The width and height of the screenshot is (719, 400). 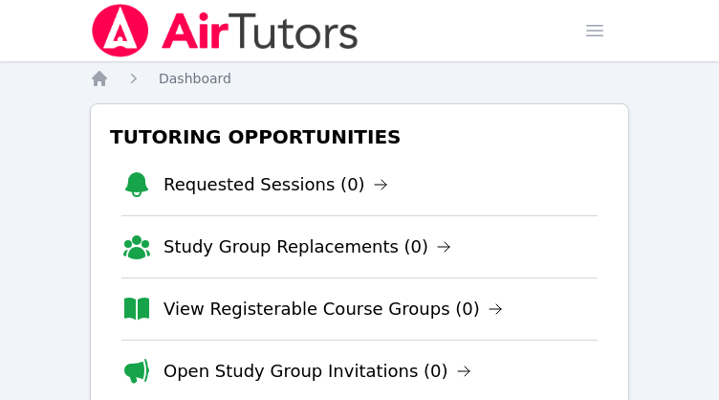 What do you see at coordinates (195, 78) in the screenshot?
I see `a: Dashboard` at bounding box center [195, 78].